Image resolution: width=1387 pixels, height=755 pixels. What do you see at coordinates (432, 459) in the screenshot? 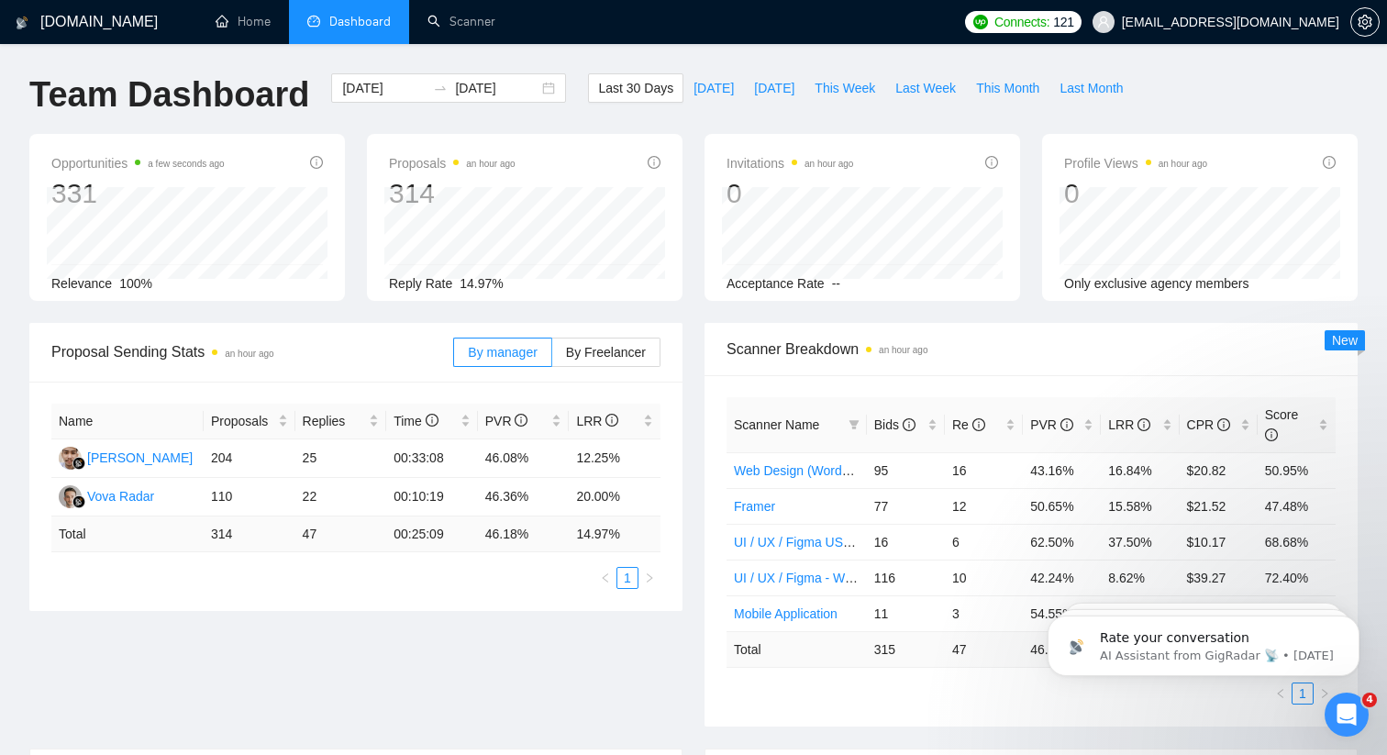
I see `td: 00:33:08` at bounding box center [432, 459].